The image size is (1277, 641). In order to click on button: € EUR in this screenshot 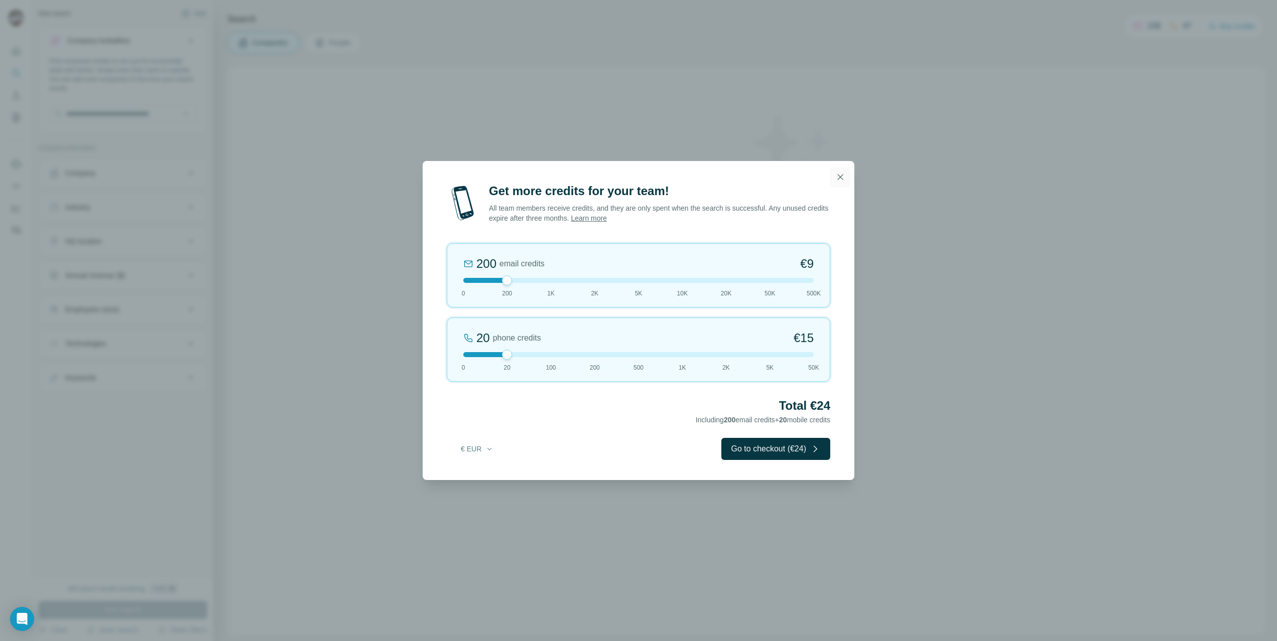, I will do `click(477, 449)`.